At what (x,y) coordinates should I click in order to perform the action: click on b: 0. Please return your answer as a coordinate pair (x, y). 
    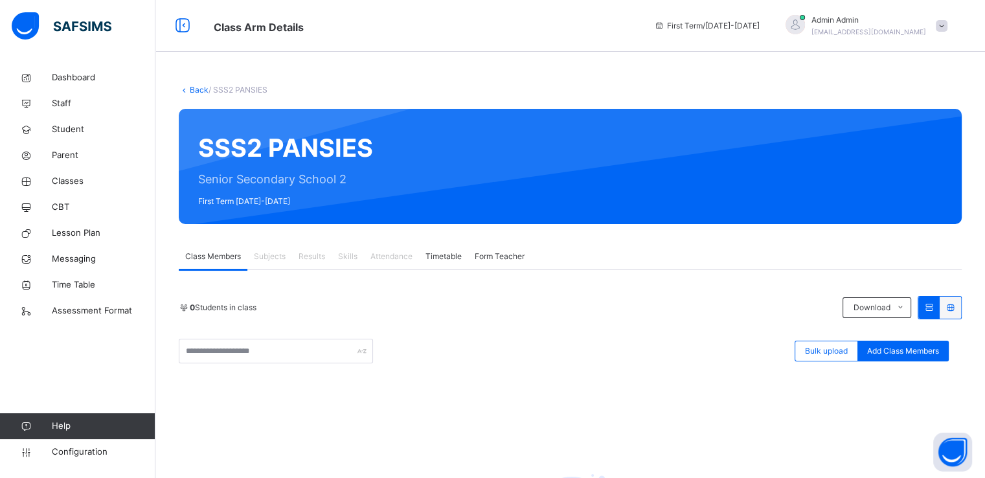
    Looking at the image, I should click on (192, 307).